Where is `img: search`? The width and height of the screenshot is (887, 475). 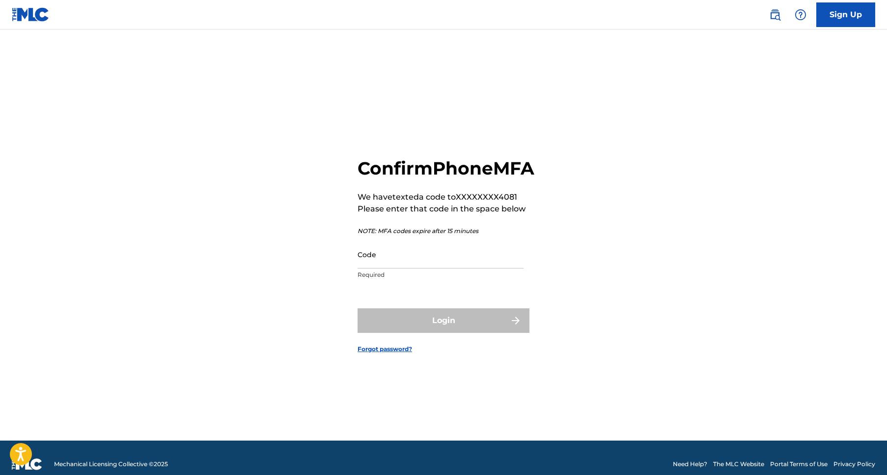 img: search is located at coordinates (775, 15).